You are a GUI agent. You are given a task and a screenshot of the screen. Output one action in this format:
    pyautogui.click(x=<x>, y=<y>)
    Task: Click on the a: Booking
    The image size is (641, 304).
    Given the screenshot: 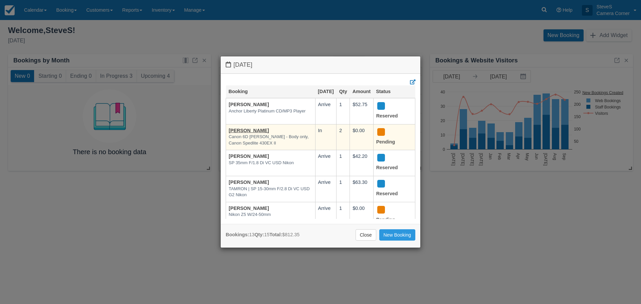 What is the action you would take?
    pyautogui.click(x=238, y=91)
    